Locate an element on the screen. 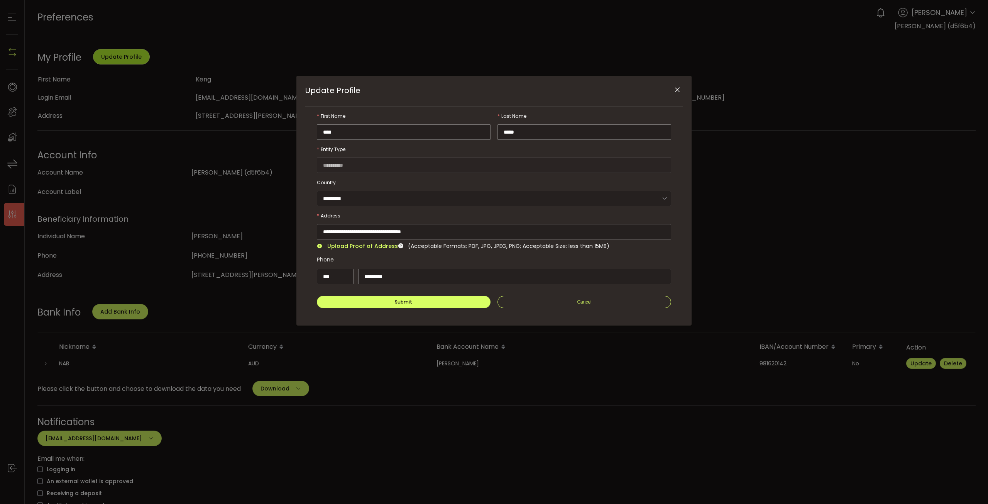 The image size is (988, 504). div: Phone is located at coordinates (494, 259).